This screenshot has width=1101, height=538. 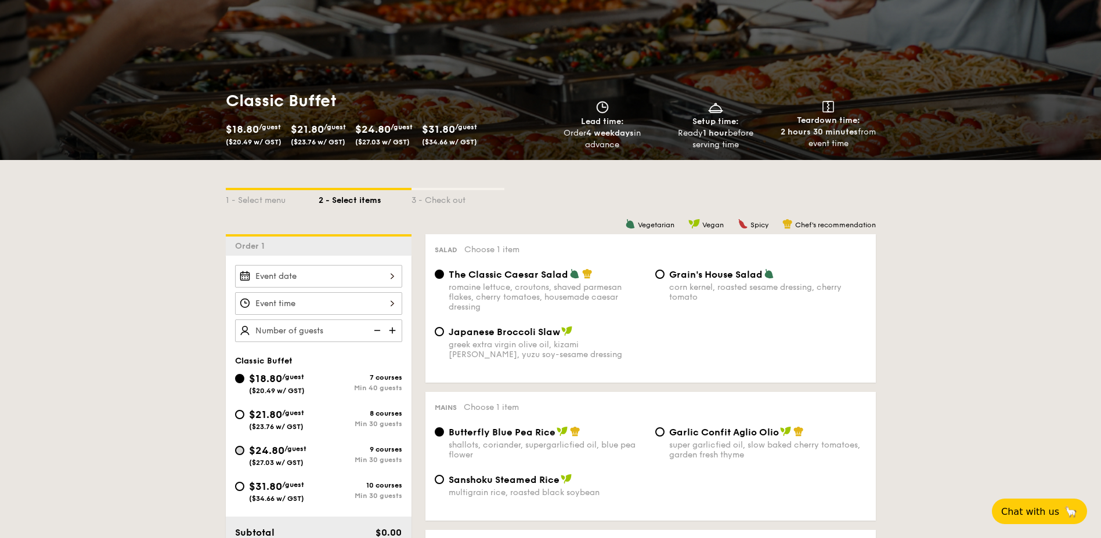 I want to click on span: $0.00, so click(x=388, y=533).